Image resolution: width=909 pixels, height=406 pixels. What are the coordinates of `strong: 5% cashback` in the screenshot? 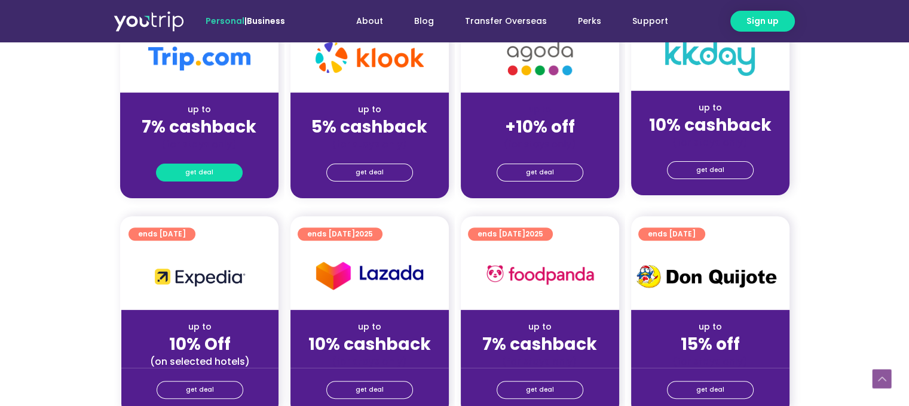 It's located at (369, 127).